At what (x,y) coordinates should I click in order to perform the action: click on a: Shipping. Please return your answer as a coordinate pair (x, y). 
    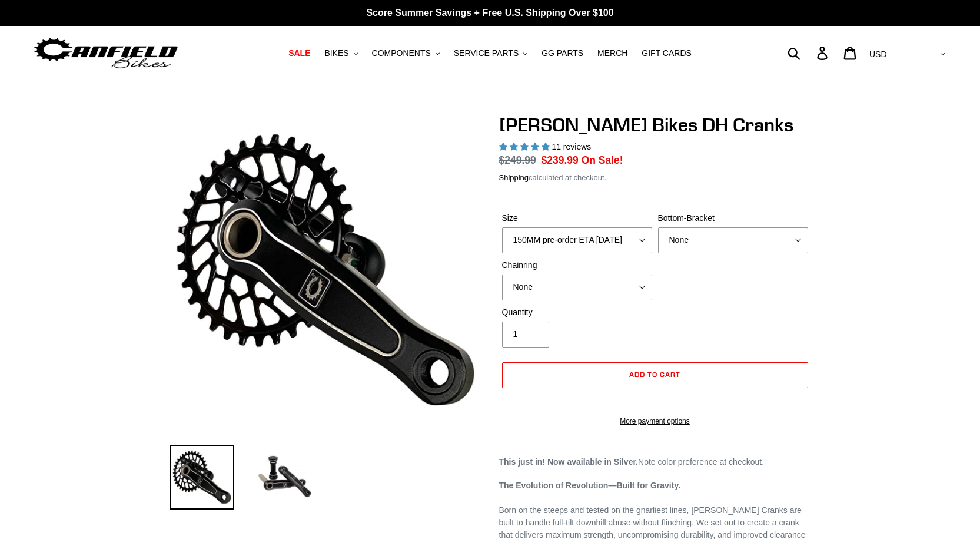
    Looking at the image, I should click on (514, 178).